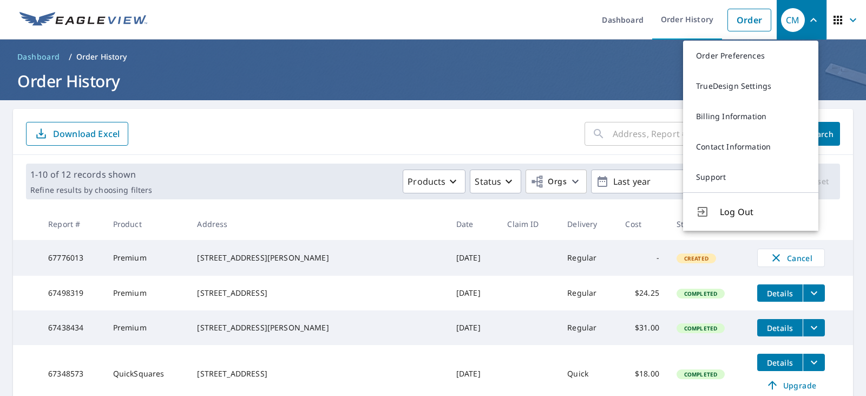 The width and height of the screenshot is (866, 396). What do you see at coordinates (708, 224) in the screenshot?
I see `th: Status` at bounding box center [708, 224].